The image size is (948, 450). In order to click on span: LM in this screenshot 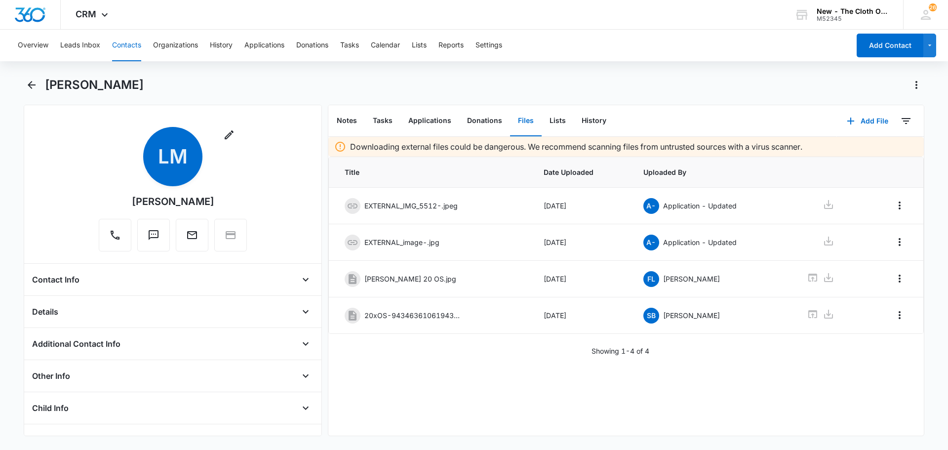, I will do `click(173, 156)`.